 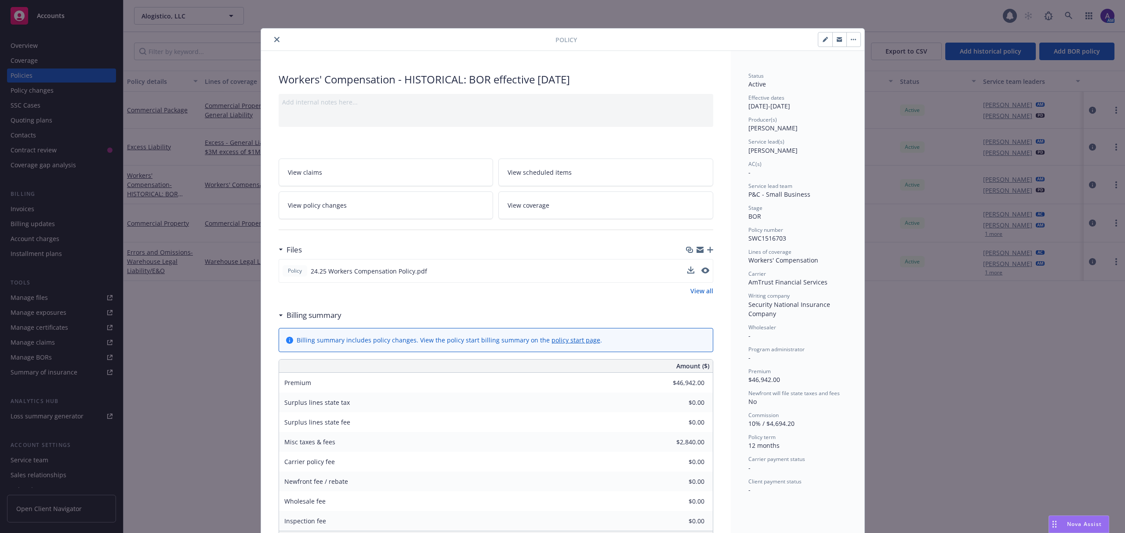 What do you see at coordinates (763, 415) in the screenshot?
I see `span: Commission` at bounding box center [763, 415].